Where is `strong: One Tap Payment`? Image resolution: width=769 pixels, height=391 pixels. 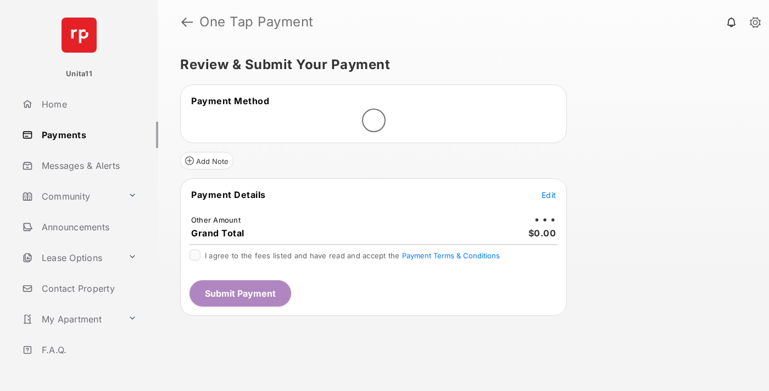
strong: One Tap Payment is located at coordinates (256, 22).